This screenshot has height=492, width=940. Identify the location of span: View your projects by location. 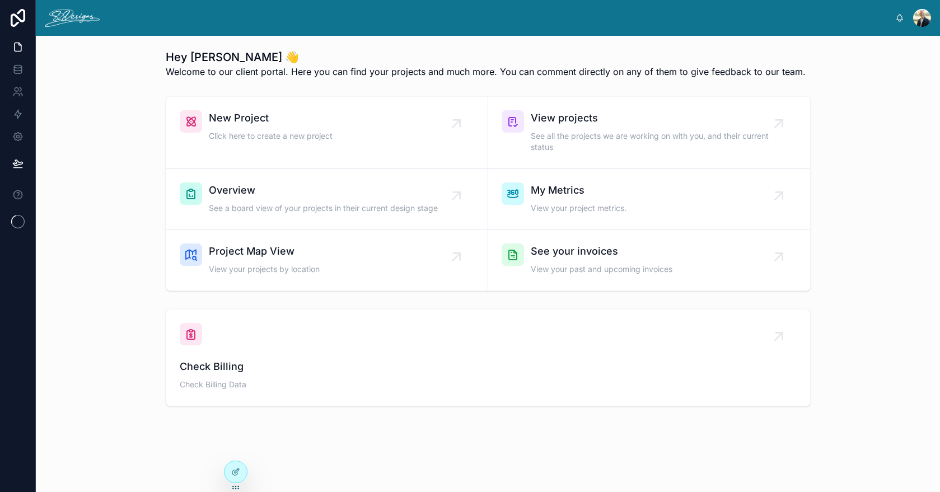
(264, 269).